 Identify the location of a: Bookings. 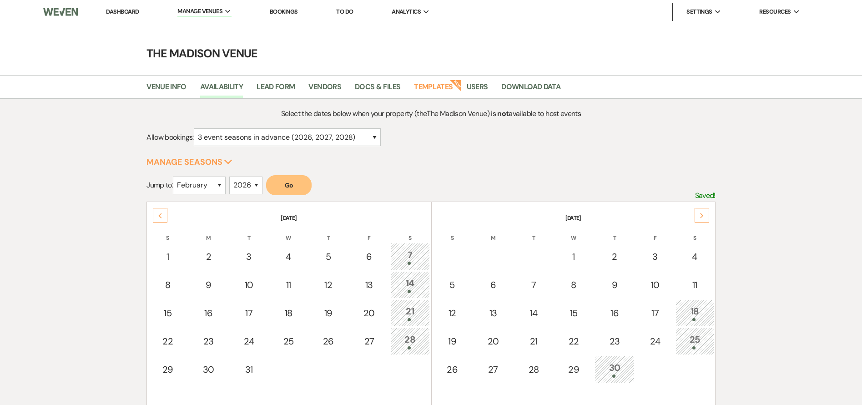
(284, 11).